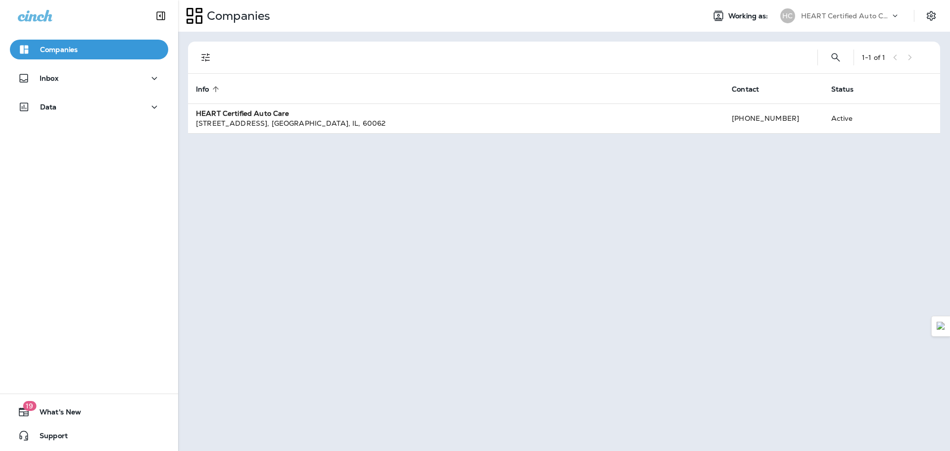 The height and width of the screenshot is (451, 950). What do you see at coordinates (89, 436) in the screenshot?
I see `button: Support` at bounding box center [89, 436].